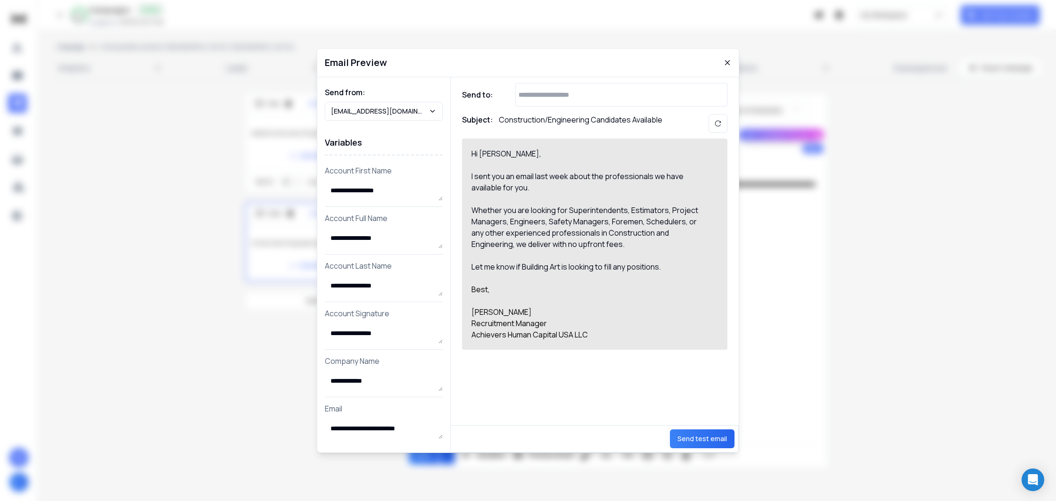 This screenshot has height=501, width=1056. What do you see at coordinates (384, 143) in the screenshot?
I see `h1: Variables` at bounding box center [384, 143].